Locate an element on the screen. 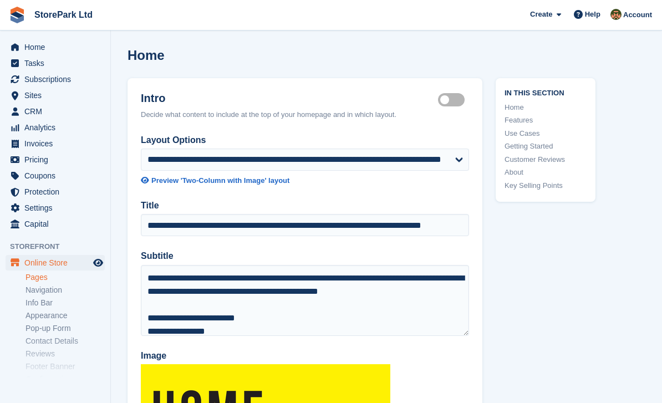 The image size is (662, 403). a: Preview 'Two-Column with Image' layout is located at coordinates (305, 181).